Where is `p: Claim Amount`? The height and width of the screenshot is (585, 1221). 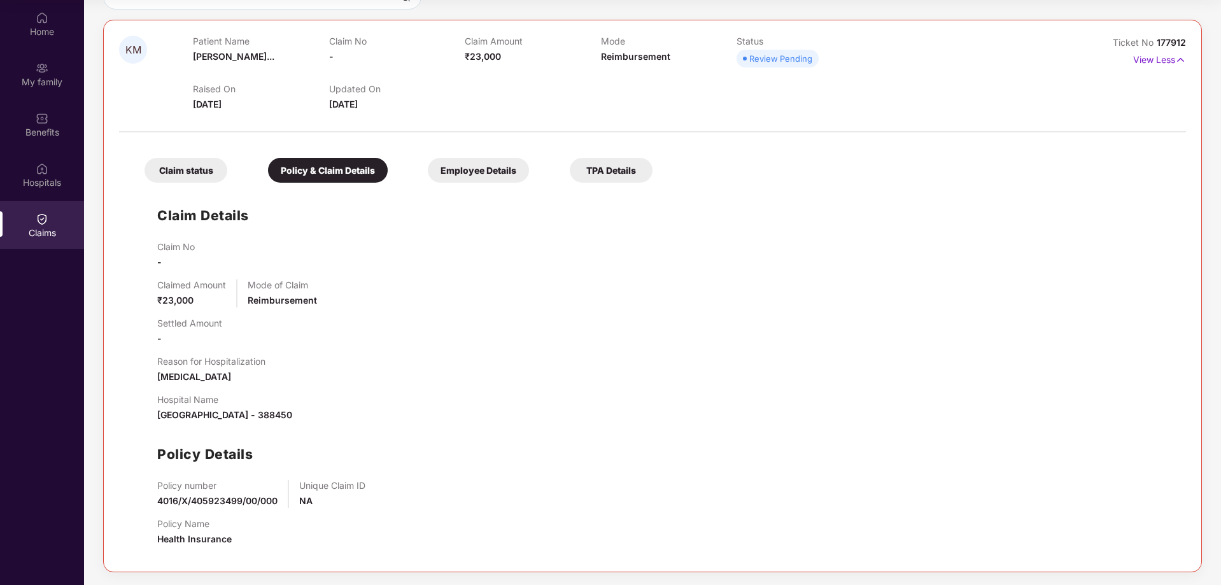
p: Claim Amount is located at coordinates (532, 41).